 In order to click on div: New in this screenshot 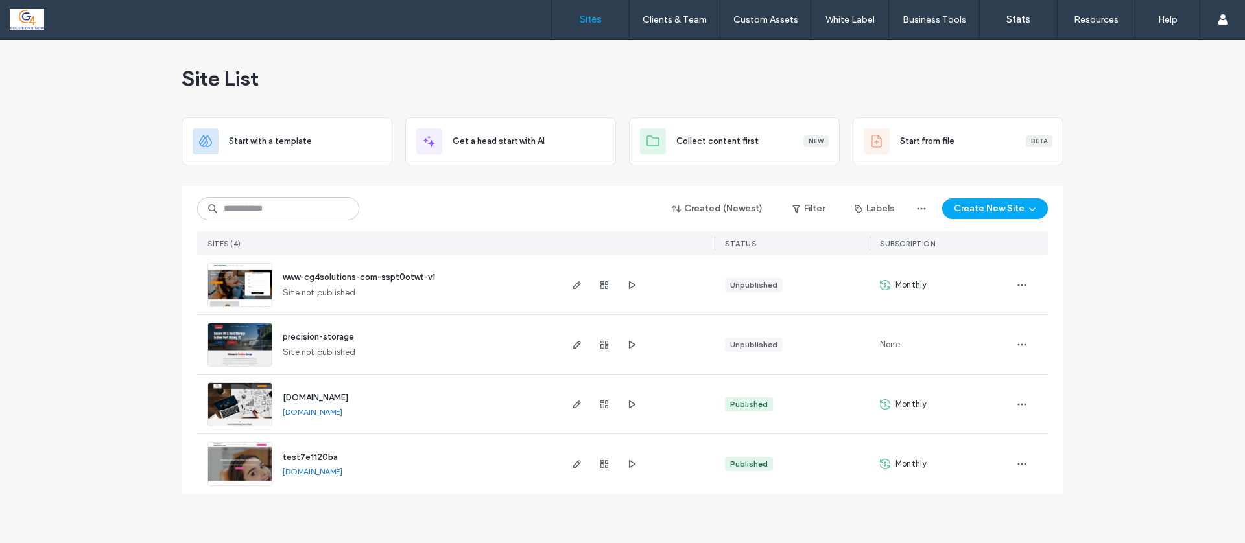, I will do `click(816, 141)`.